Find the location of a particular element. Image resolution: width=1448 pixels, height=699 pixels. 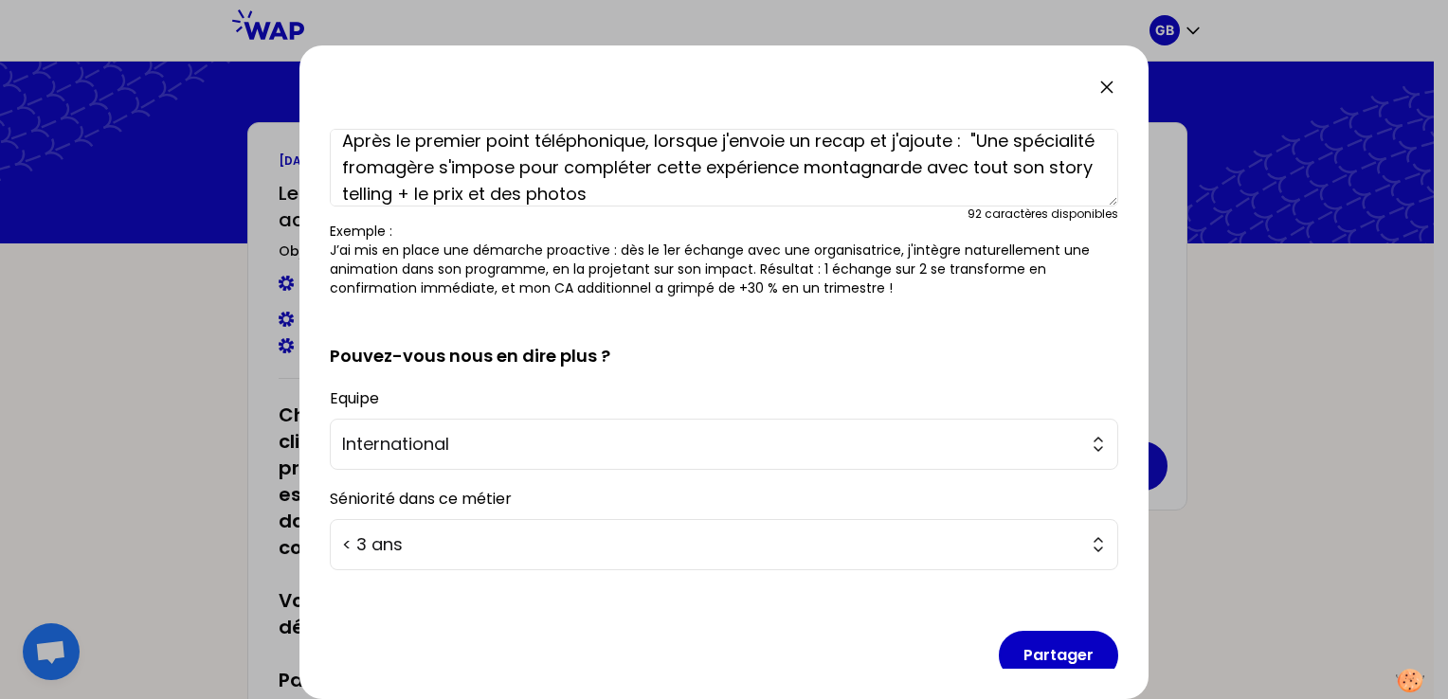

label: Equipe is located at coordinates (354, 398).